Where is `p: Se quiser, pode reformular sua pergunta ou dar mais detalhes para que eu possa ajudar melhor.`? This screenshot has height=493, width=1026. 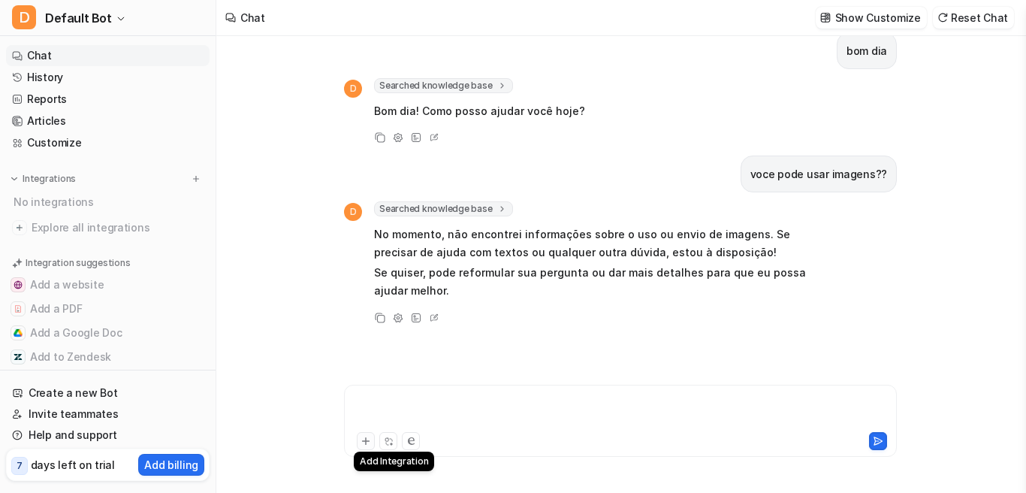 p: Se quiser, pode reformular sua pergunta ou dar mais detalhes para que eu possa ajudar melhor. is located at coordinates (593, 282).